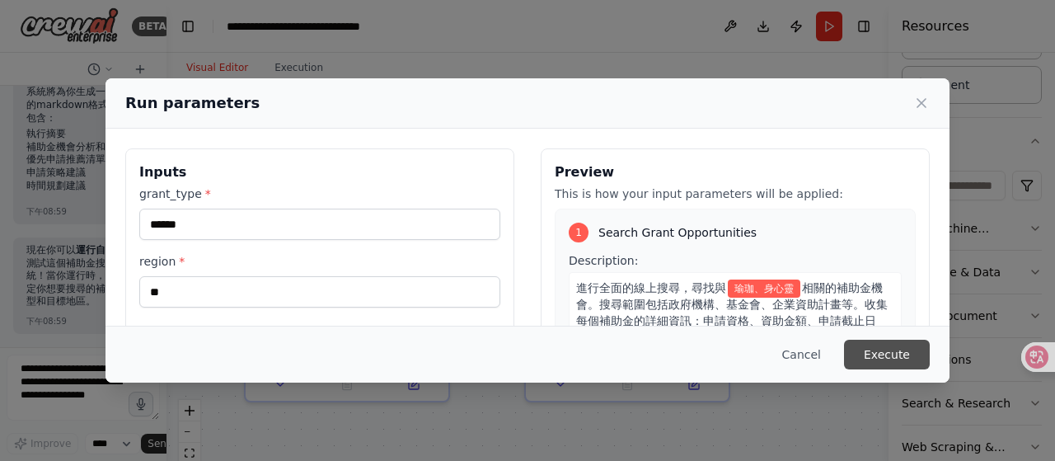 The height and width of the screenshot is (461, 1055). What do you see at coordinates (678, 233) in the screenshot?
I see `span: Search Grant Opportunities` at bounding box center [678, 233].